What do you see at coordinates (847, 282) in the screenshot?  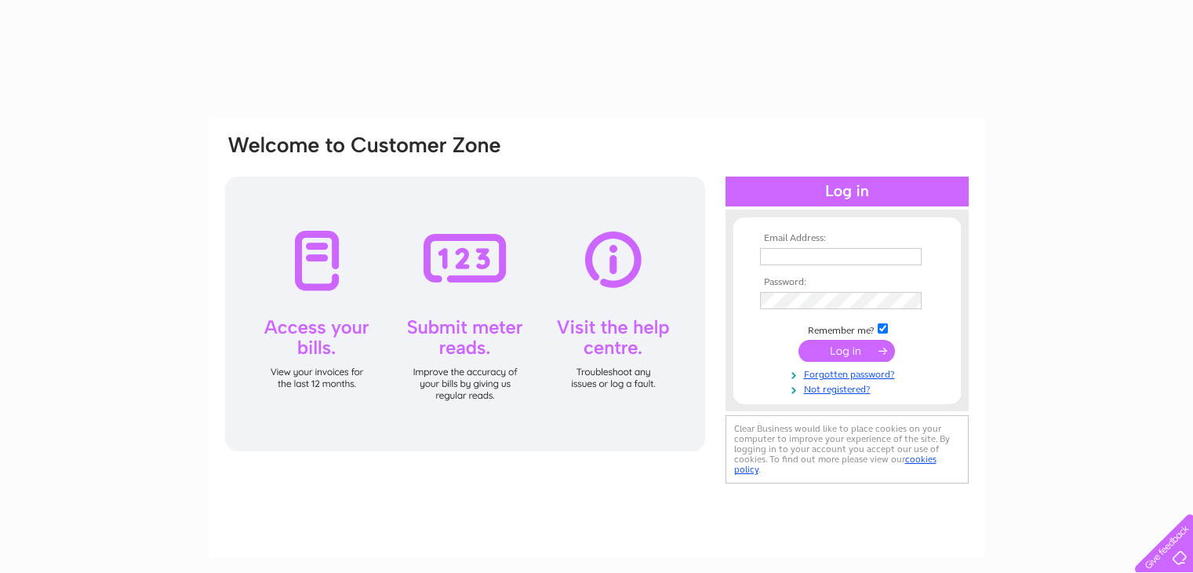 I see `th: Password:` at bounding box center [847, 282].